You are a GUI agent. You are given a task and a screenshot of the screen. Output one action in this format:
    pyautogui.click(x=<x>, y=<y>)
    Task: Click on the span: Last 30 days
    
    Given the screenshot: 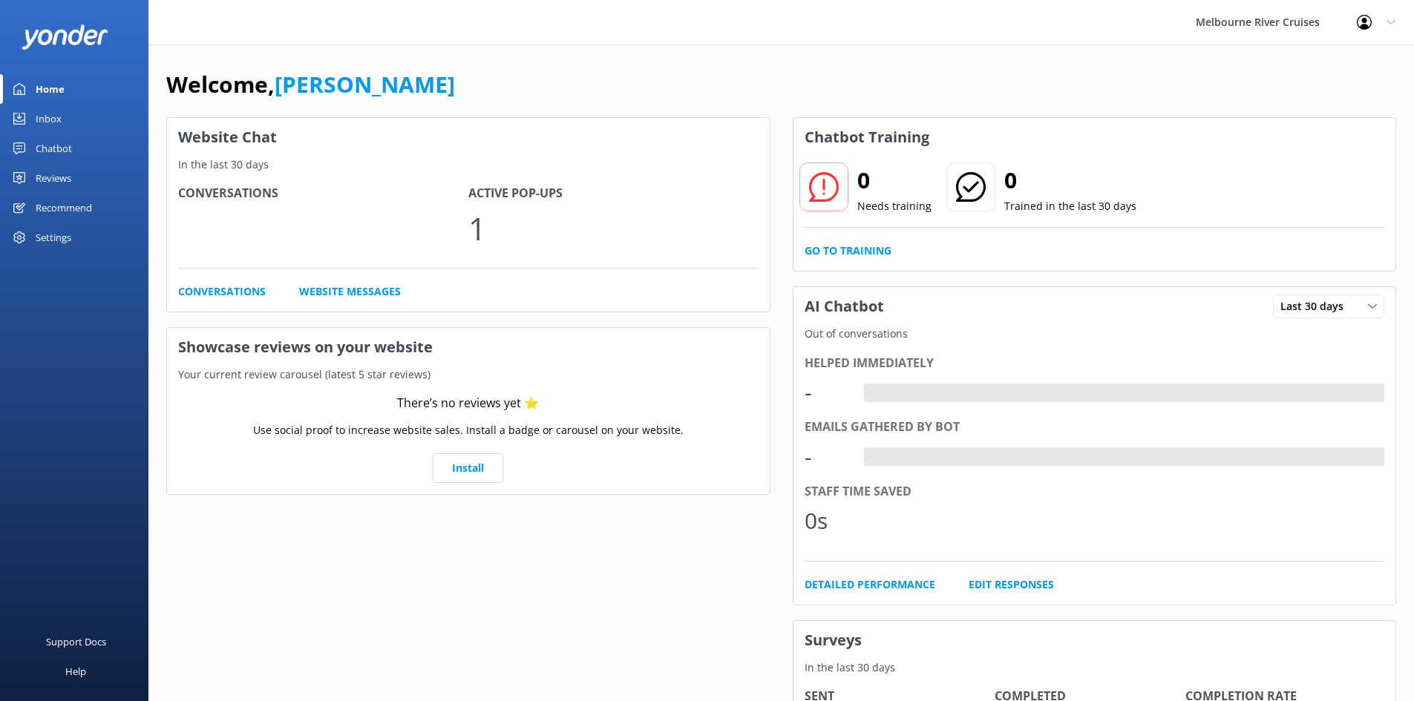 What is the action you would take?
    pyautogui.click(x=1316, y=307)
    